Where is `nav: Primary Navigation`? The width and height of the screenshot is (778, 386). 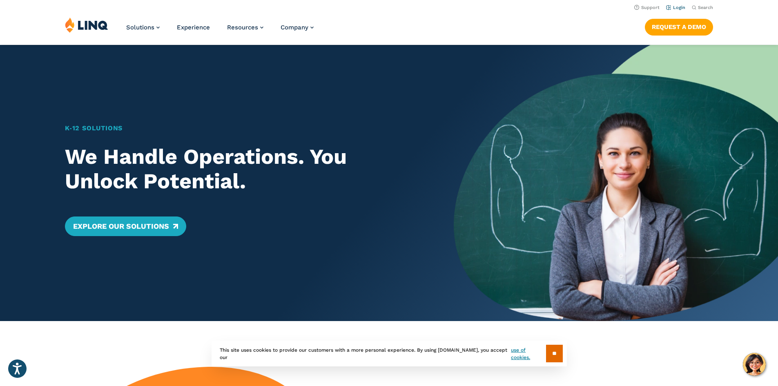 nav: Primary Navigation is located at coordinates (220, 31).